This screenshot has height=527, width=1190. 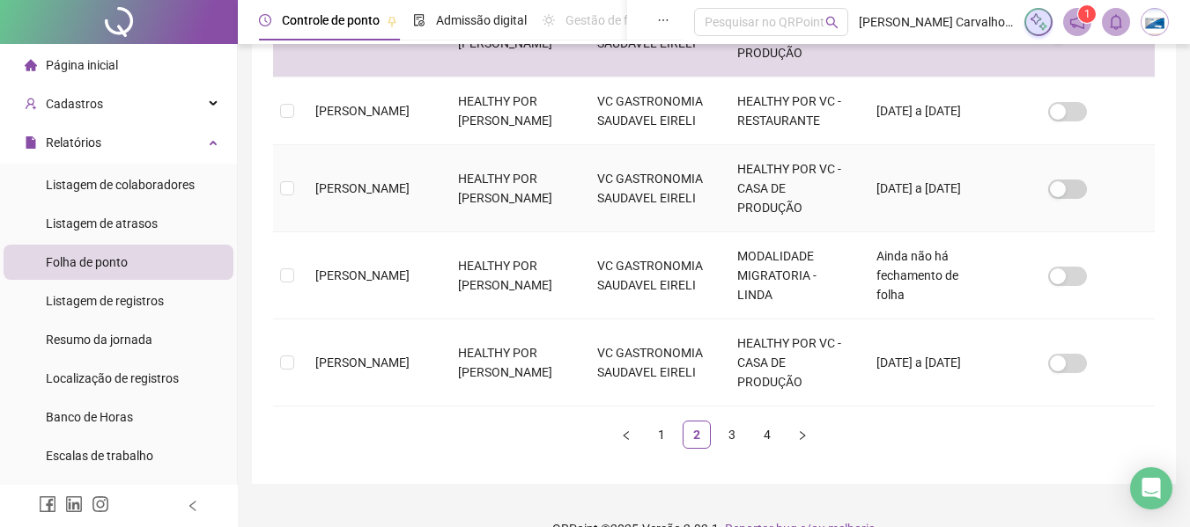 I want to click on span: pushpin, so click(x=392, y=21).